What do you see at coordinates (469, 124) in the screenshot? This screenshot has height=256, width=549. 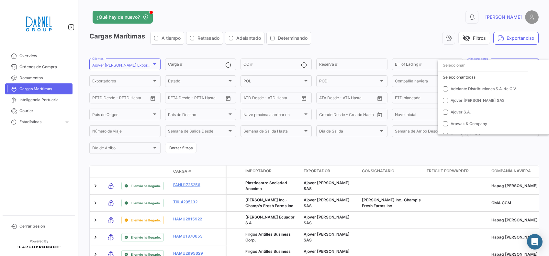 I see `span: Arawak & Company` at bounding box center [469, 124].